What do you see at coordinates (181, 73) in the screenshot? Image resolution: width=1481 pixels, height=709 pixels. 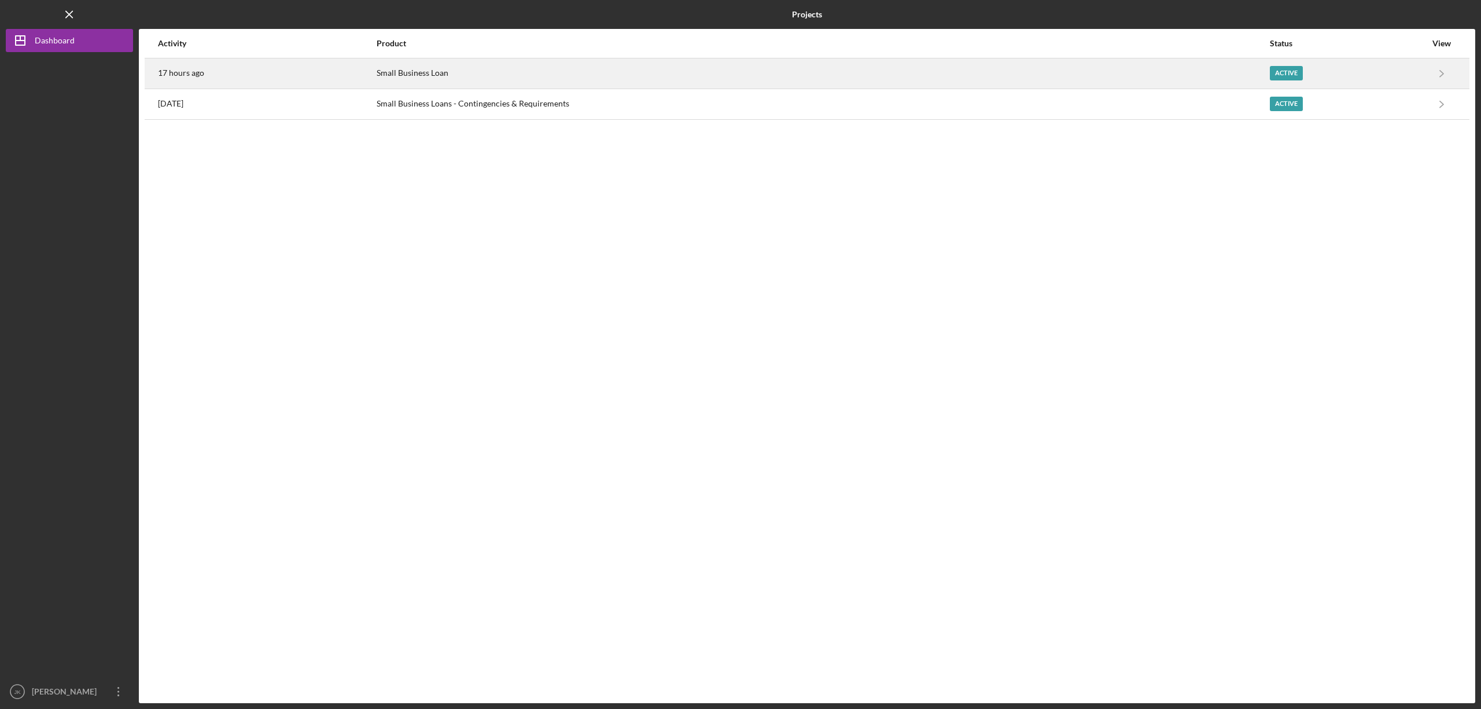 I see `time: 2025-09-30 20:01` at bounding box center [181, 73].